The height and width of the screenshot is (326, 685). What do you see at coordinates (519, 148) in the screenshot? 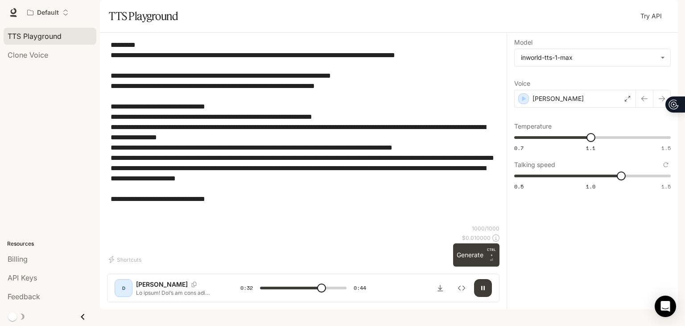
I see `span: 0.7` at bounding box center [519, 148].